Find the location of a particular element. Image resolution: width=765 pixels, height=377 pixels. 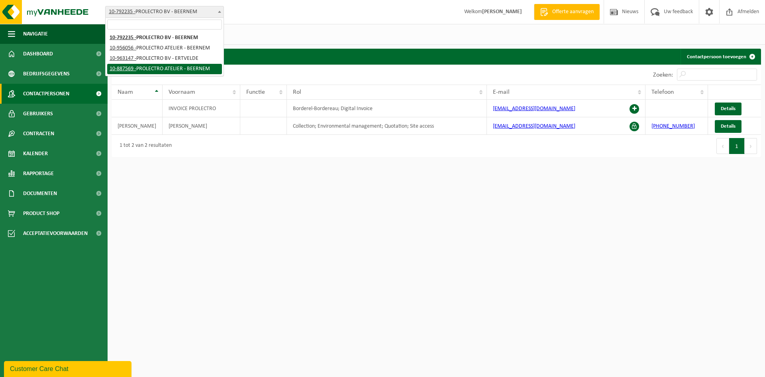

span: Telefoon is located at coordinates (663, 92).